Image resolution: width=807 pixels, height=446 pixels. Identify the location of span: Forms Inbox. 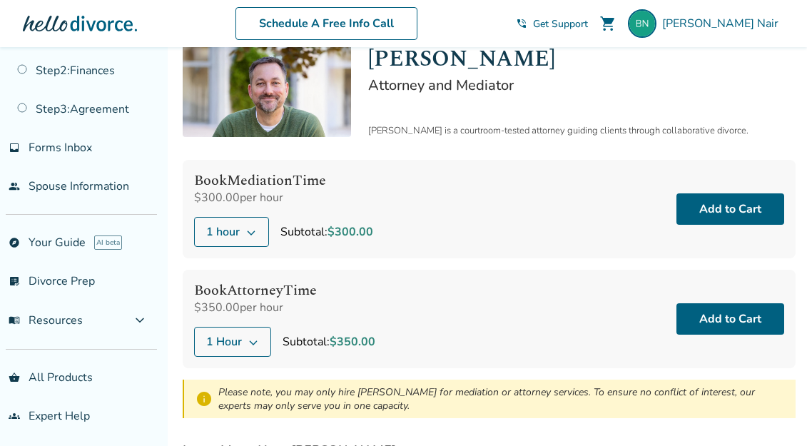
(60, 148).